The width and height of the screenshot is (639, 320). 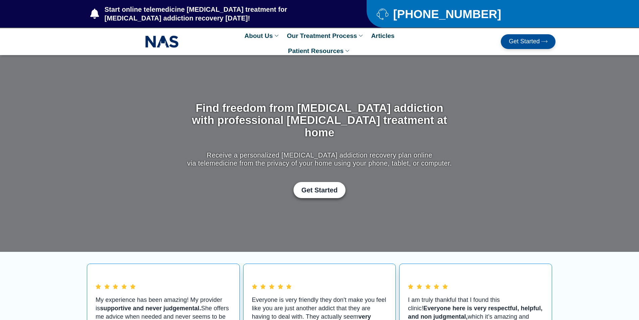 I want to click on img: NAS_email_signature-removebg-preview.png, so click(x=162, y=42).